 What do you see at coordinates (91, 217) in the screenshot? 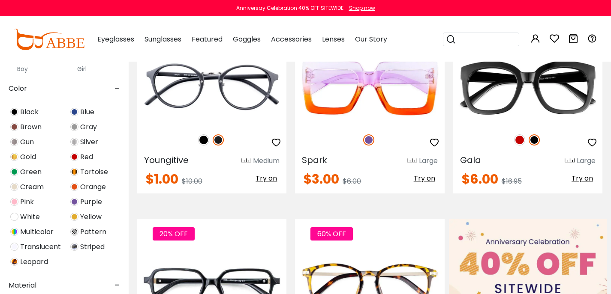
I see `span: Yellow` at bounding box center [91, 217].